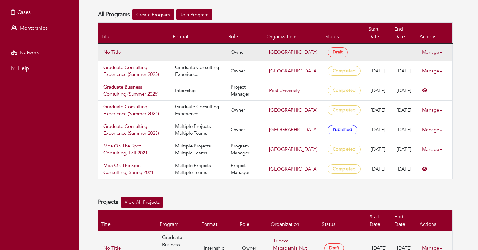 Image resolution: width=478 pixels, height=250 pixels. What do you see at coordinates (194, 15) in the screenshot?
I see `a: Join Program` at bounding box center [194, 15].